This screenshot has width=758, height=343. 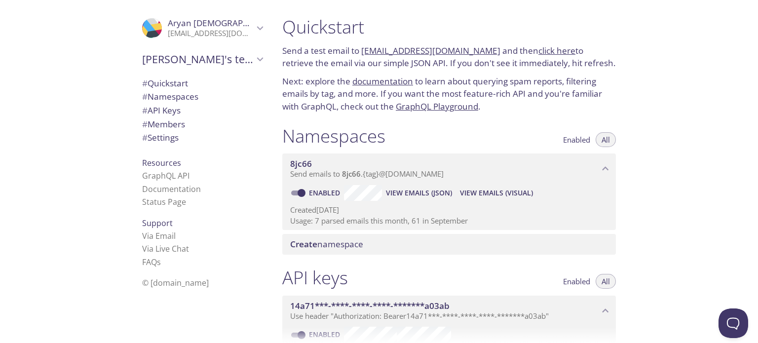 What do you see at coordinates (163, 124) in the screenshot?
I see `span: Members` at bounding box center [163, 124].